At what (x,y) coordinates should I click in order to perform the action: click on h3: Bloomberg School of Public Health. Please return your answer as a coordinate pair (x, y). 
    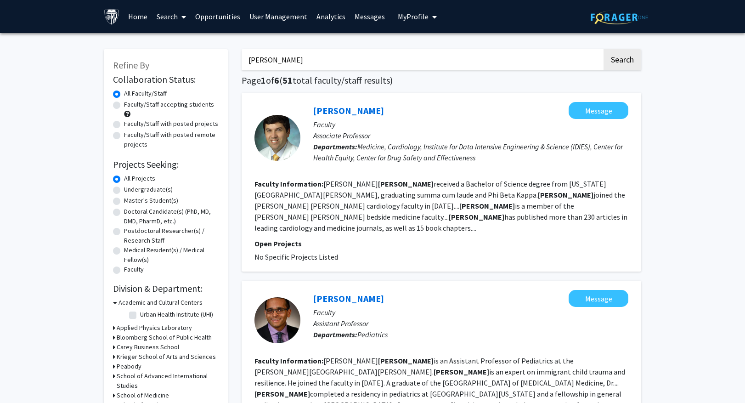
    Looking at the image, I should click on (164, 337).